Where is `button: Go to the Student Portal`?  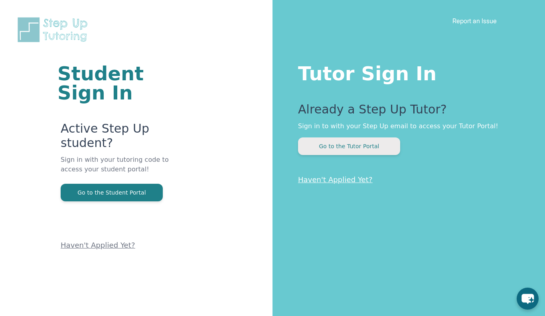
button: Go to the Student Portal is located at coordinates (112, 192).